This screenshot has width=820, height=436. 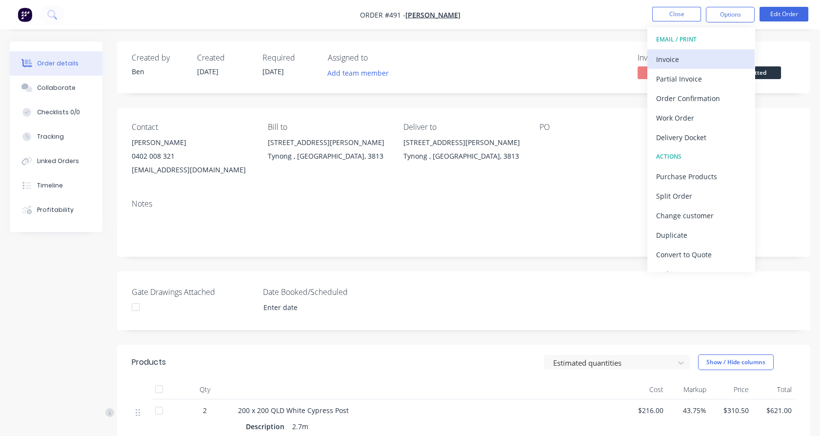 I want to click on div: Change customer, so click(x=701, y=215).